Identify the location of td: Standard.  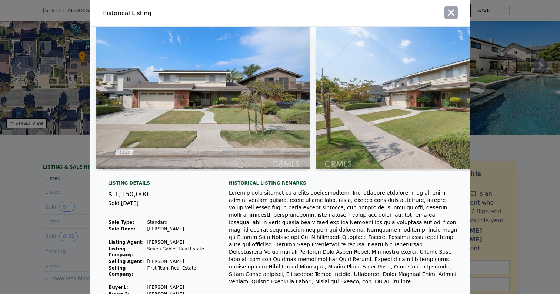
(179, 222).